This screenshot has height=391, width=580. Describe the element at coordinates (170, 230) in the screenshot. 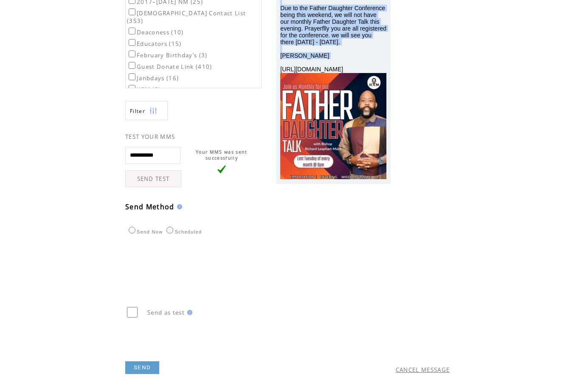

I see `input: Scheduled` at that location.